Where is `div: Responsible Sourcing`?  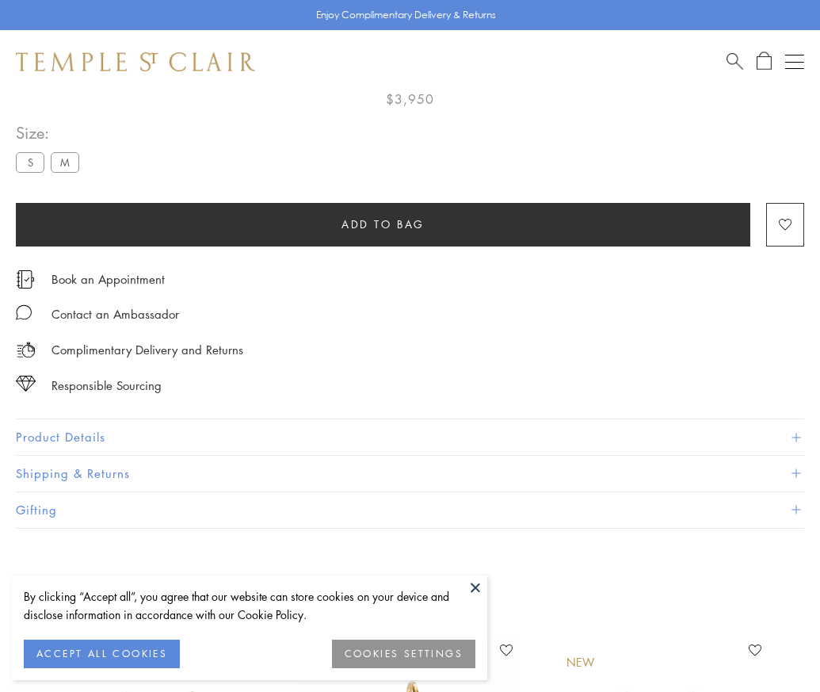
div: Responsible Sourcing is located at coordinates (106, 385).